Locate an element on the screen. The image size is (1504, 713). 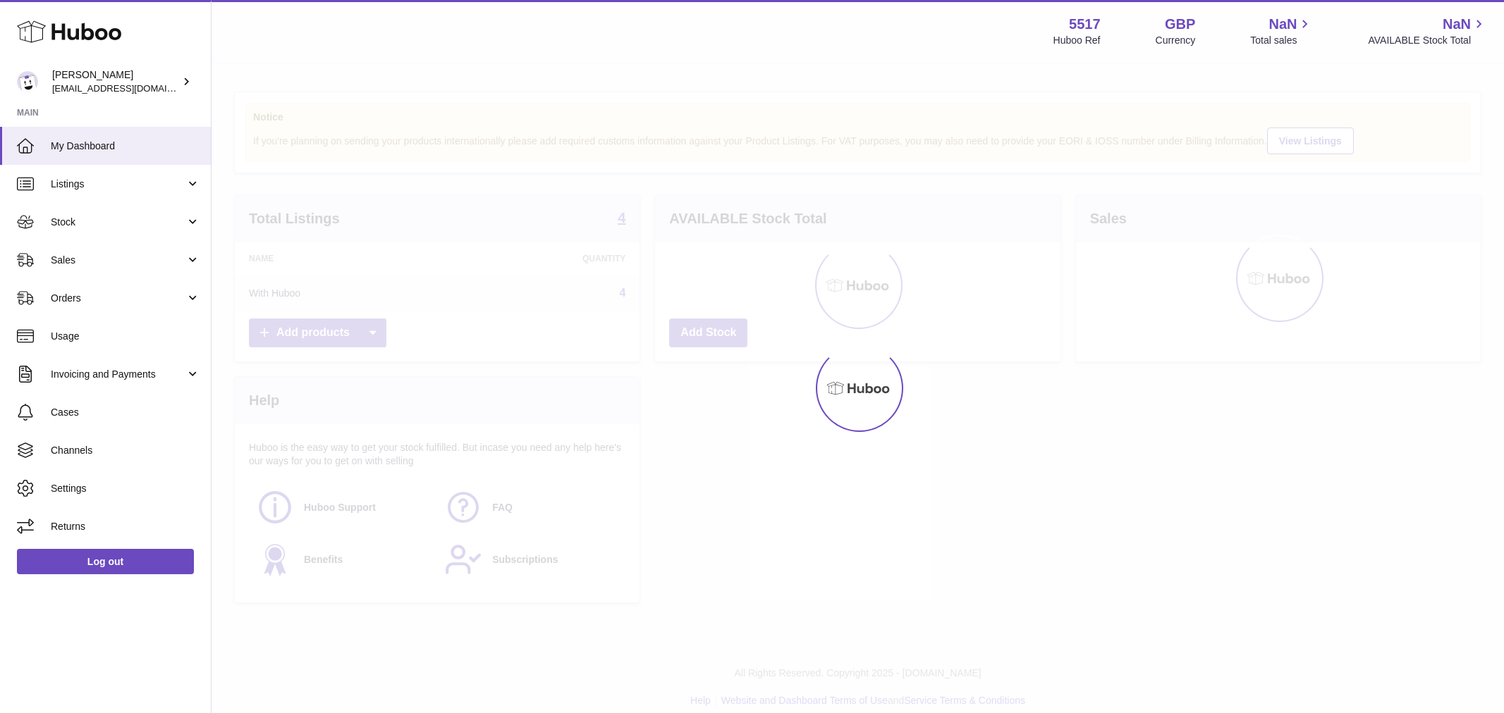
strong: 5517 is located at coordinates (1084, 24).